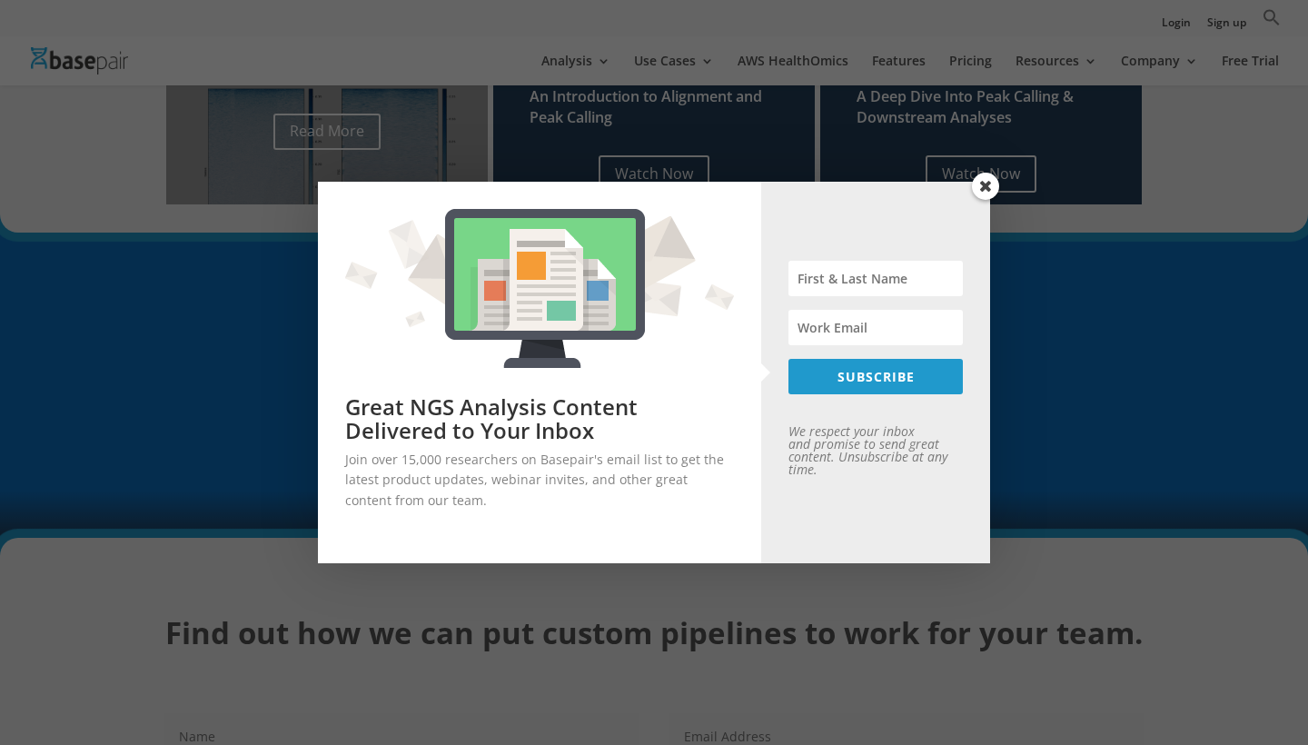  What do you see at coordinates (539, 419) in the screenshot?
I see `h2: Great NGS Analysis Content Delivered to Your Inbox` at bounding box center [539, 419].